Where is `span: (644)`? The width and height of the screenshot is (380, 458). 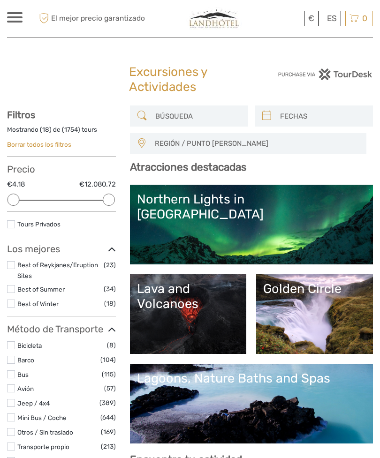 span: (644) is located at coordinates (108, 418).